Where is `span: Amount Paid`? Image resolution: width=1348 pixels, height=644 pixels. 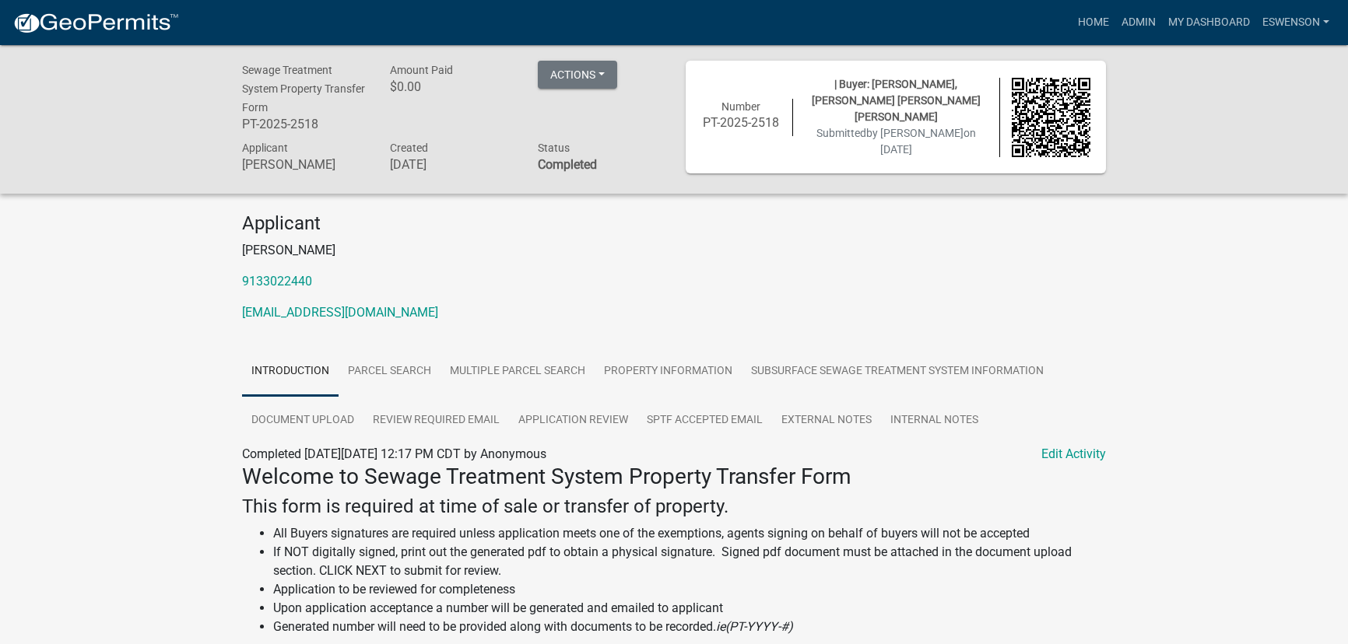 span: Amount Paid is located at coordinates (421, 70).